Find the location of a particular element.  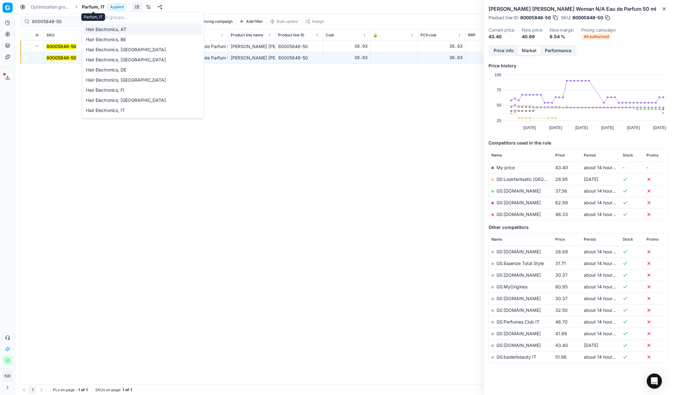

span: 80005848-50 is located at coordinates (535, 18).